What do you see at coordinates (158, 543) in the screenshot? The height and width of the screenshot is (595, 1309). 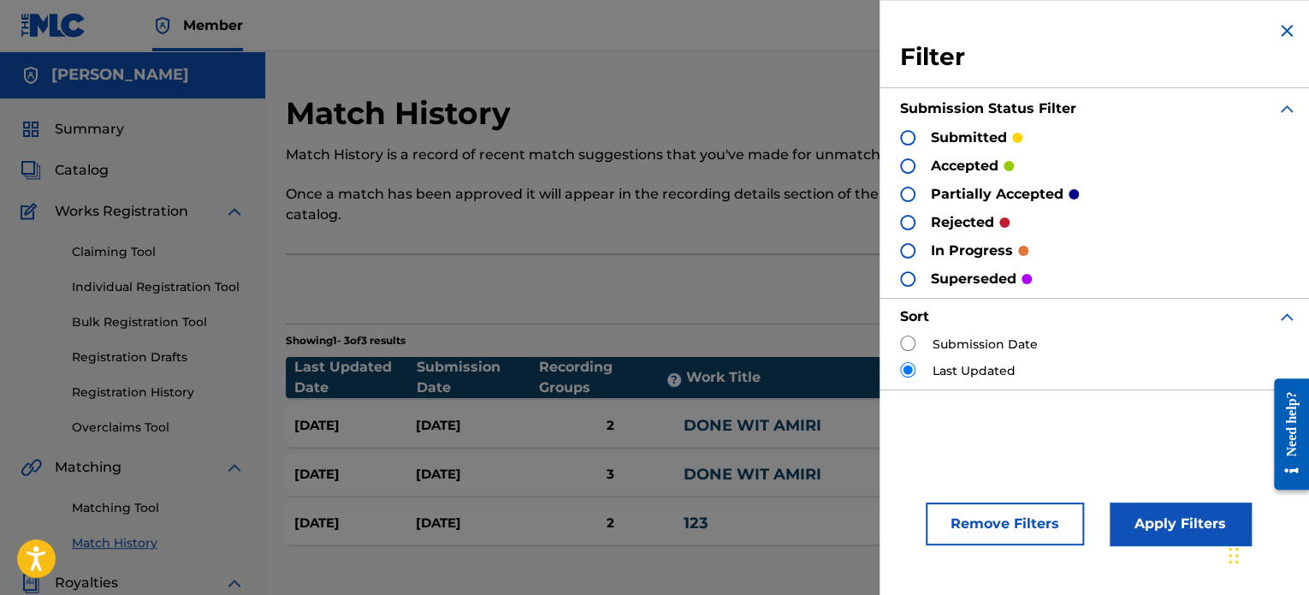 I see `a: Match History` at bounding box center [158, 543].